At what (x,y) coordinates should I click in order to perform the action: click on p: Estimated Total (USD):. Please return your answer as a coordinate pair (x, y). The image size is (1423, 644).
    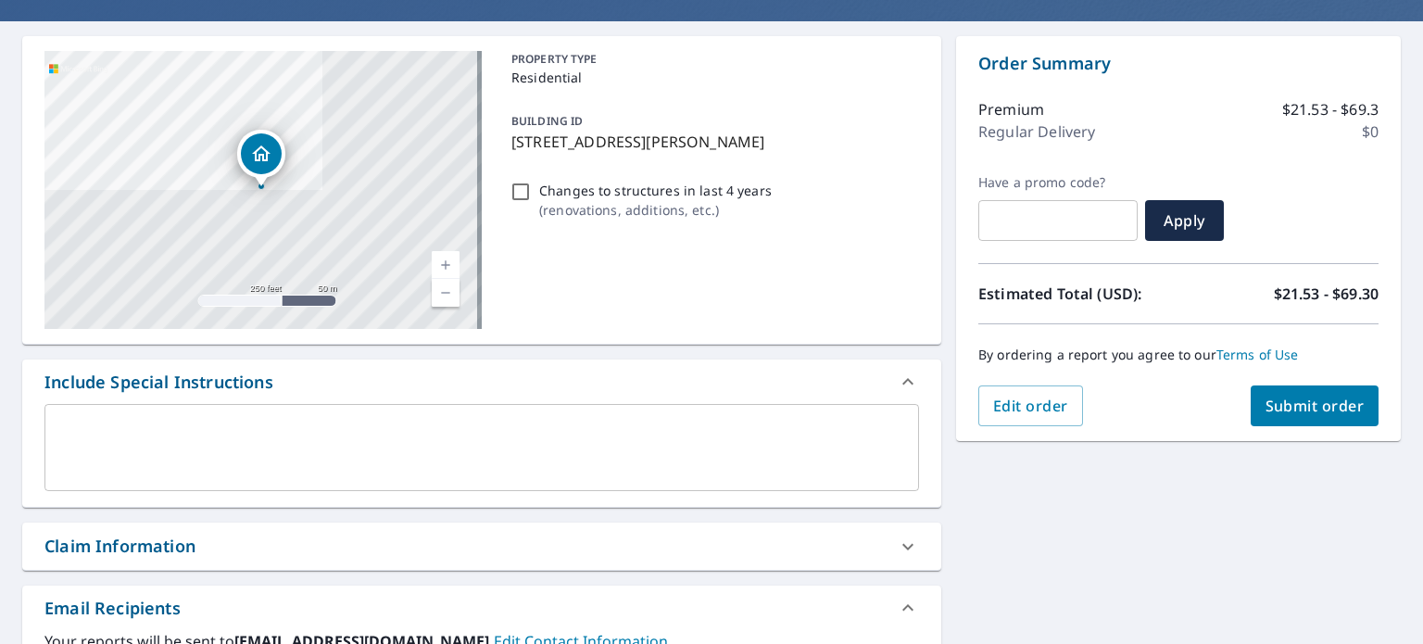
    Looking at the image, I should click on (1079, 294).